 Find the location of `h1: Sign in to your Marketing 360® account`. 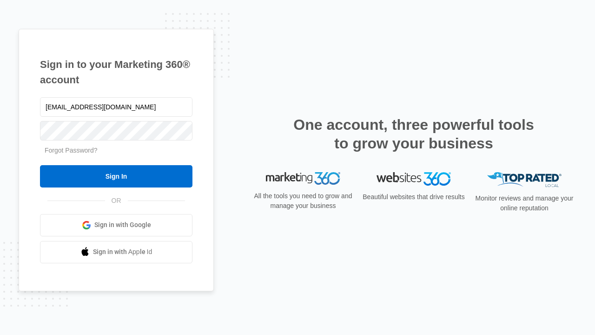

h1: Sign in to your Marketing 360® account is located at coordinates (116, 72).